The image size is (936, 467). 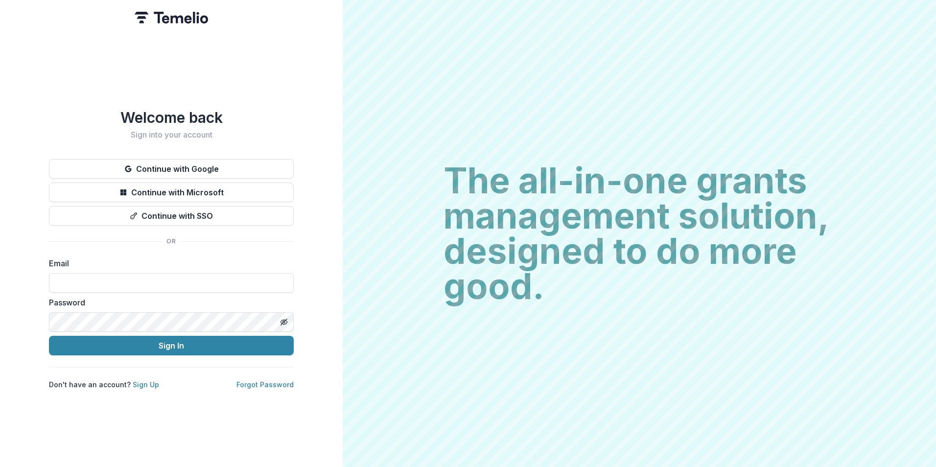 What do you see at coordinates (168, 303) in the screenshot?
I see `label: Password` at bounding box center [168, 303].